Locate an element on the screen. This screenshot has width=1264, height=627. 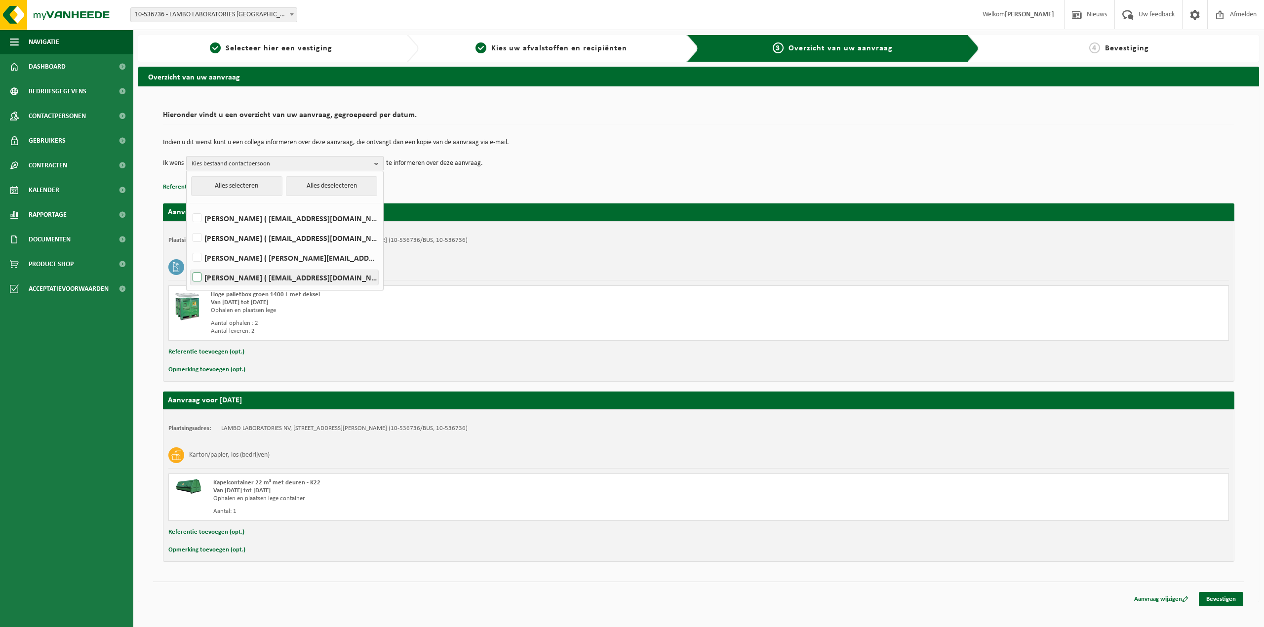
span: Acceptatievoorwaarden is located at coordinates (69, 289).